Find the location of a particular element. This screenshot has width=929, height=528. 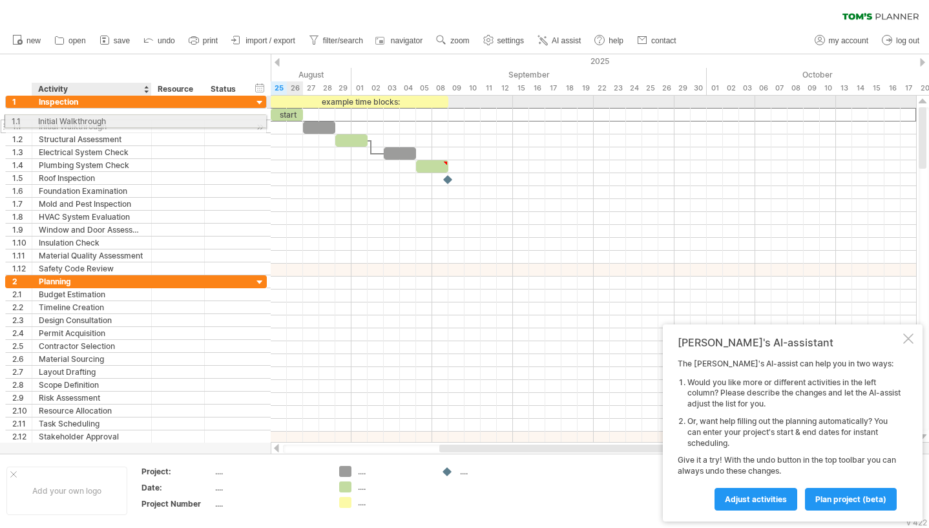

div: September 2025 is located at coordinates (529, 74).